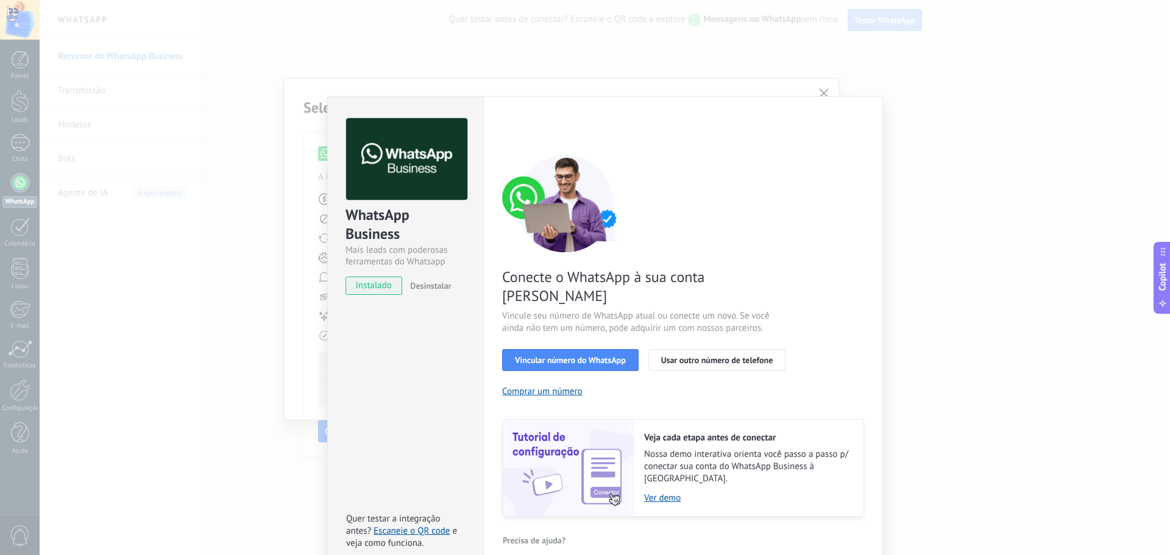 This screenshot has width=1170, height=555. Describe the element at coordinates (430, 286) in the screenshot. I see `span: Desinstalar` at that location.